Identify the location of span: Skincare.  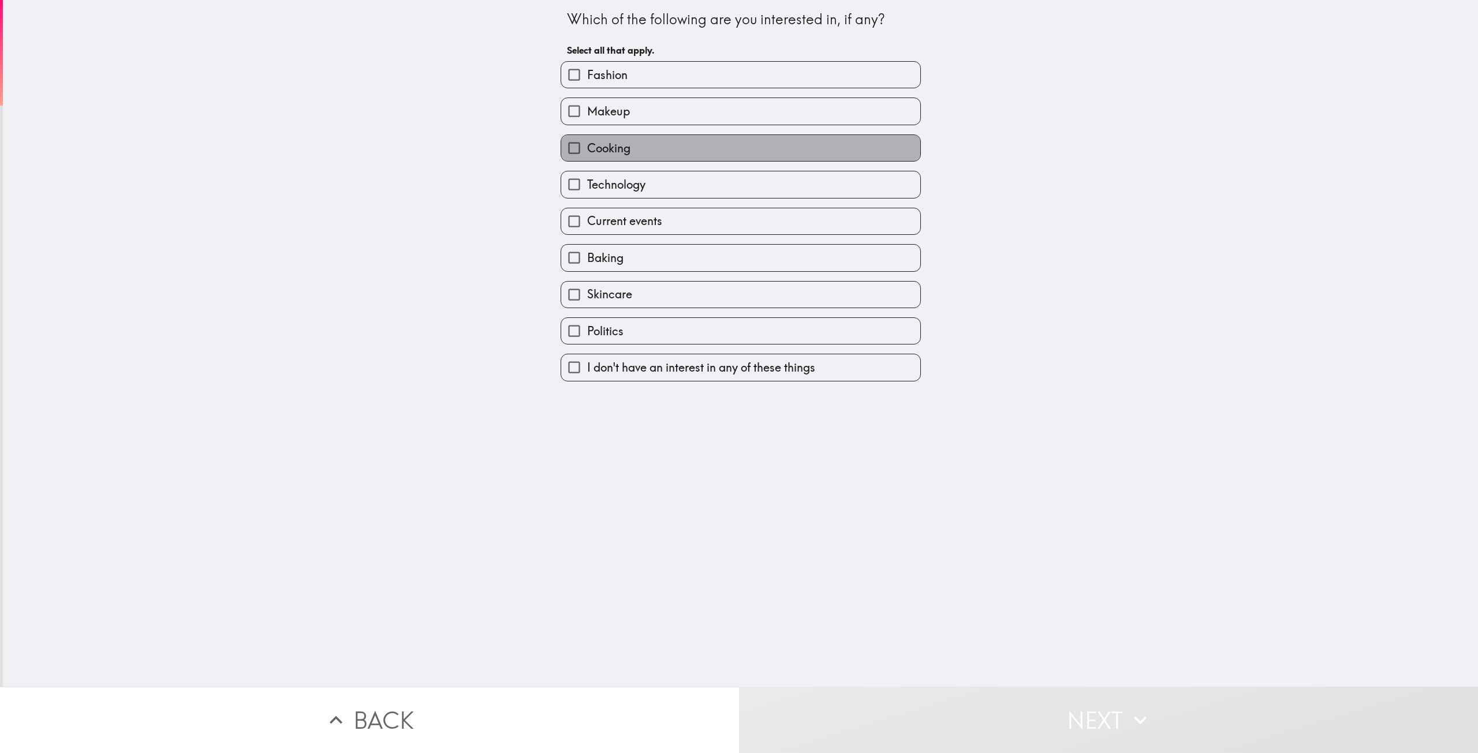
(610, 294).